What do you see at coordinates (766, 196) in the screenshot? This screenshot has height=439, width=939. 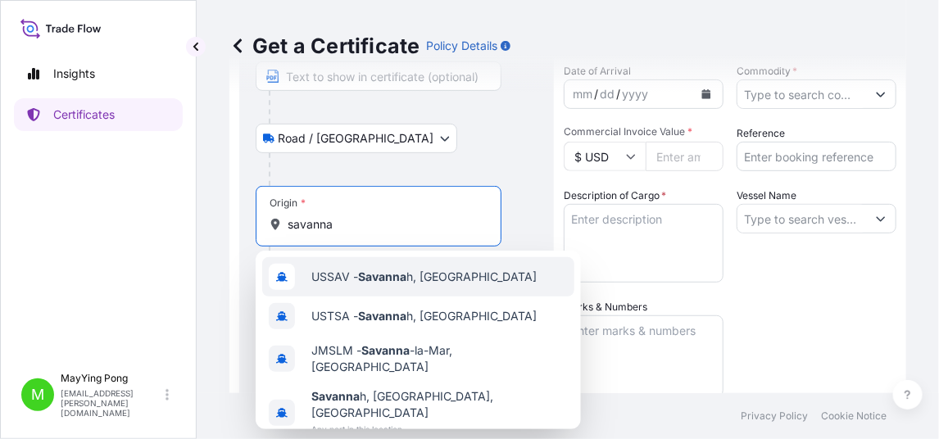 I see `label: Vessel Name` at bounding box center [766, 196].